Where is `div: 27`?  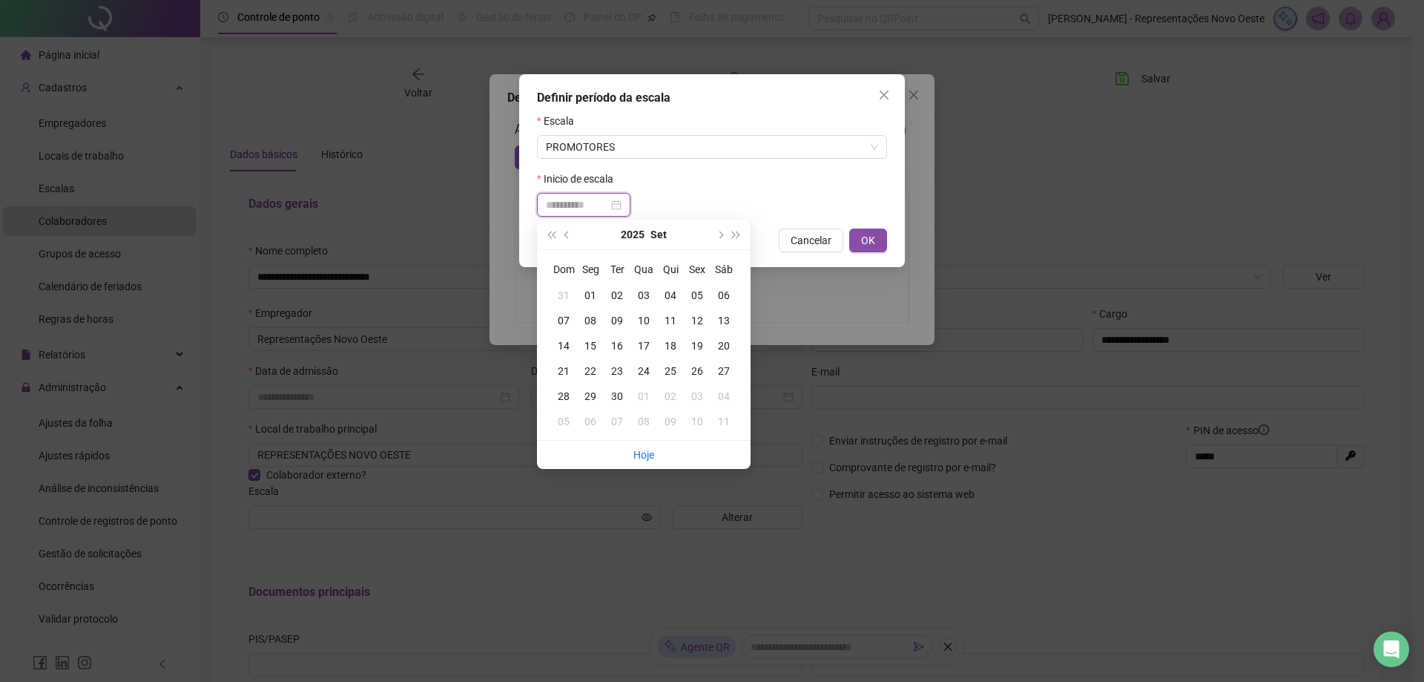
div: 27 is located at coordinates (724, 371).